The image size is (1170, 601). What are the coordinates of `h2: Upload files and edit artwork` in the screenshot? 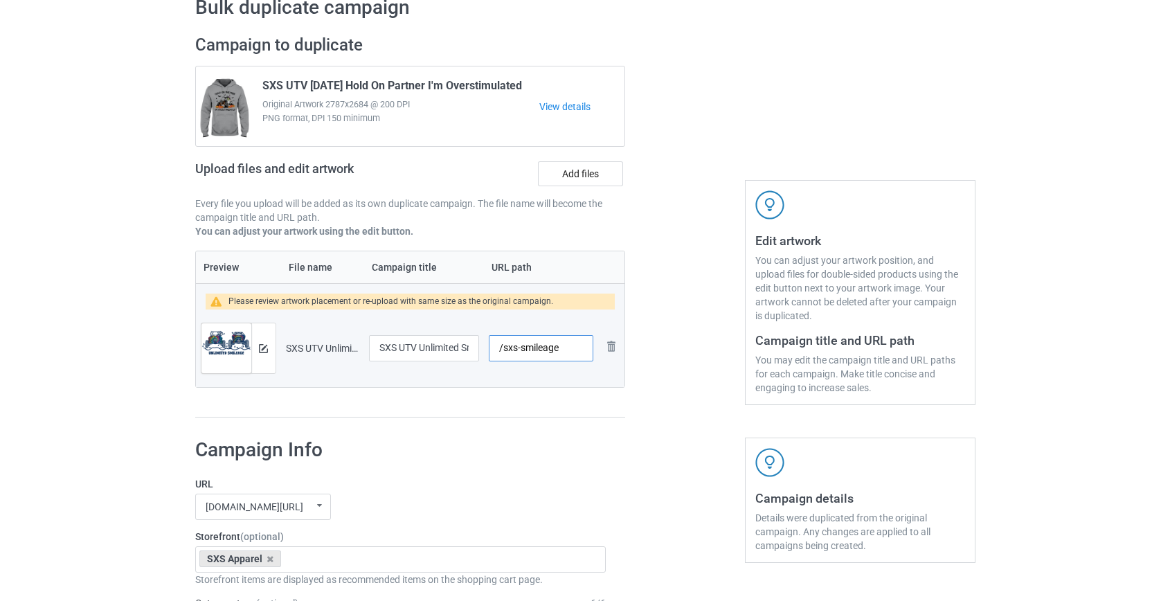 It's located at (324, 174).